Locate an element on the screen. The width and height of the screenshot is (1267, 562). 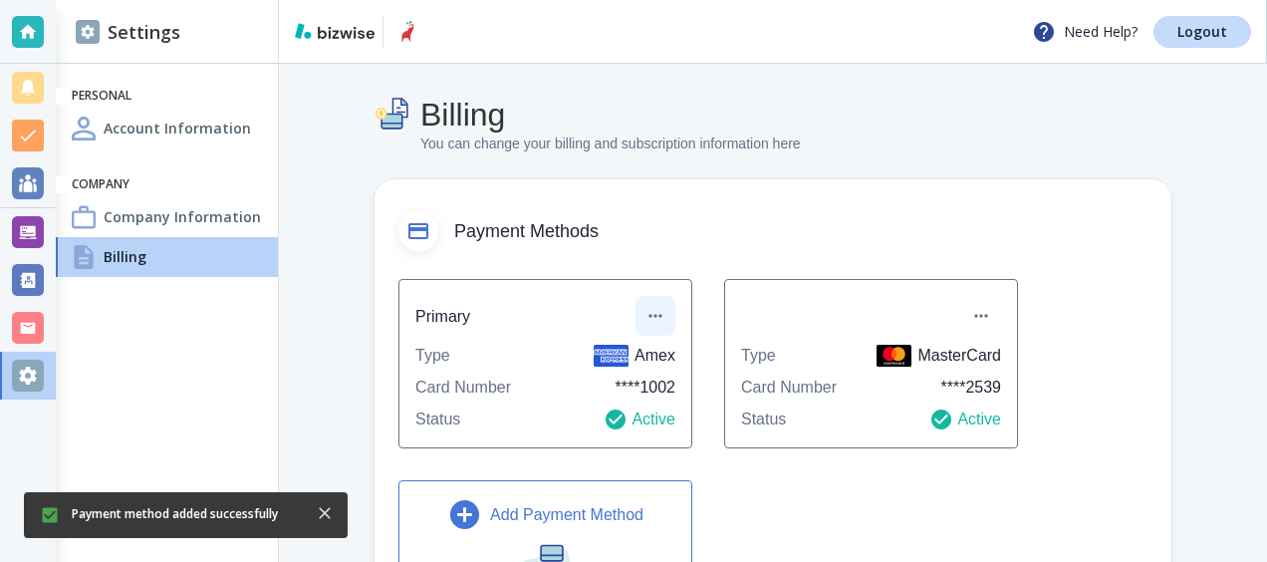
p: You can change your billing and subscription information here is located at coordinates (610, 144).